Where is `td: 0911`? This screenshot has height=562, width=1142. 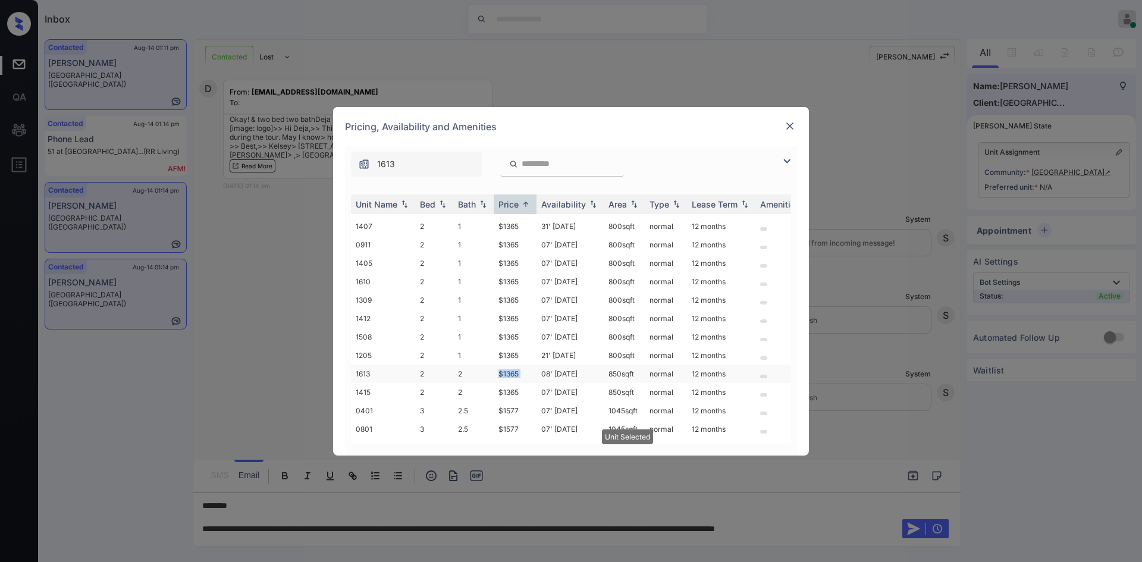 td: 0911 is located at coordinates (383, 244).